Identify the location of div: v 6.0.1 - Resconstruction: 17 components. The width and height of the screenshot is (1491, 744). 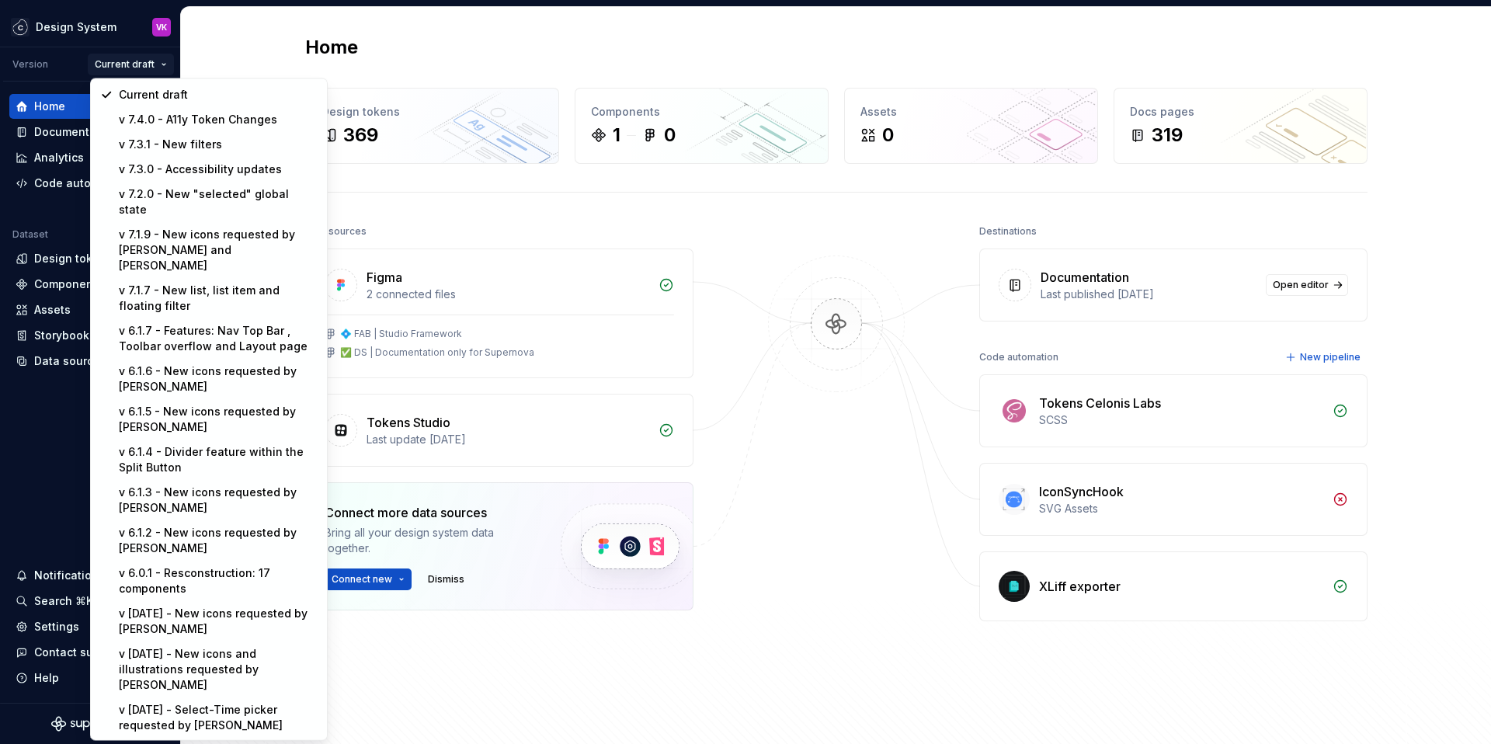
(218, 581).